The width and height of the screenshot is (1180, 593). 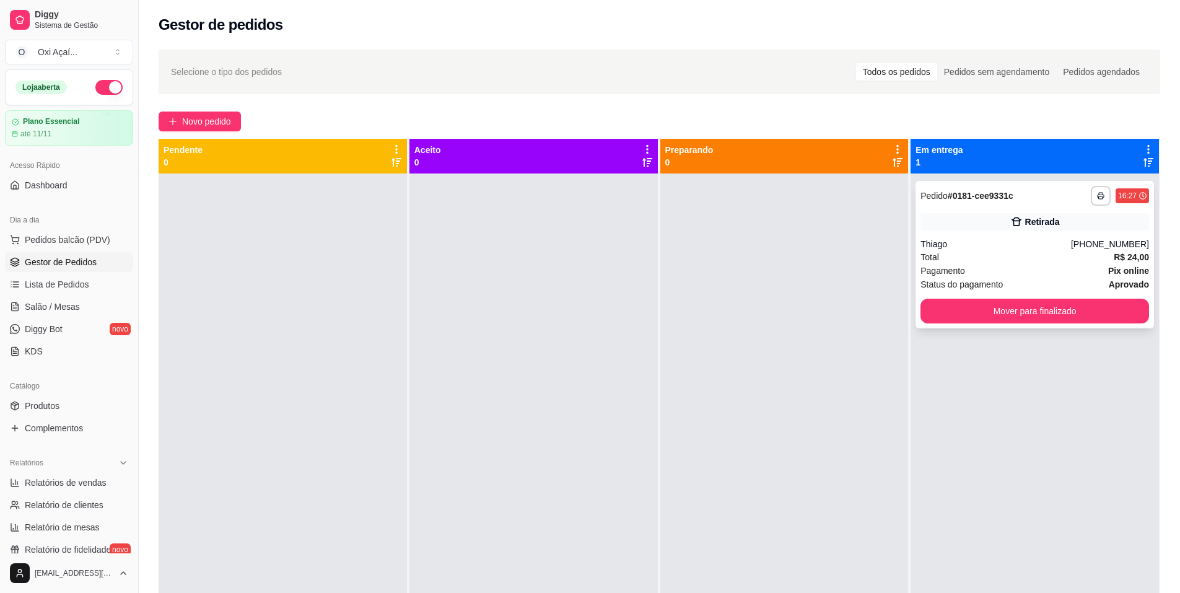 I want to click on div: Pedidos sem agendamento, so click(x=997, y=72).